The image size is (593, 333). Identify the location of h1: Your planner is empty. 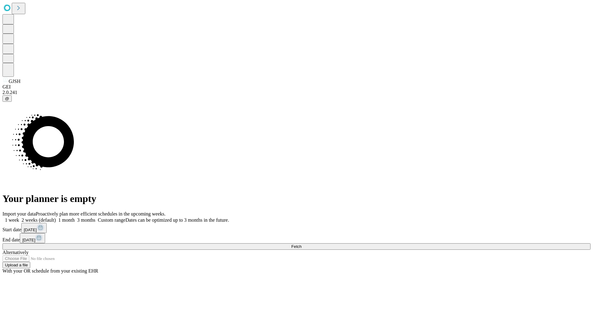
(296, 199).